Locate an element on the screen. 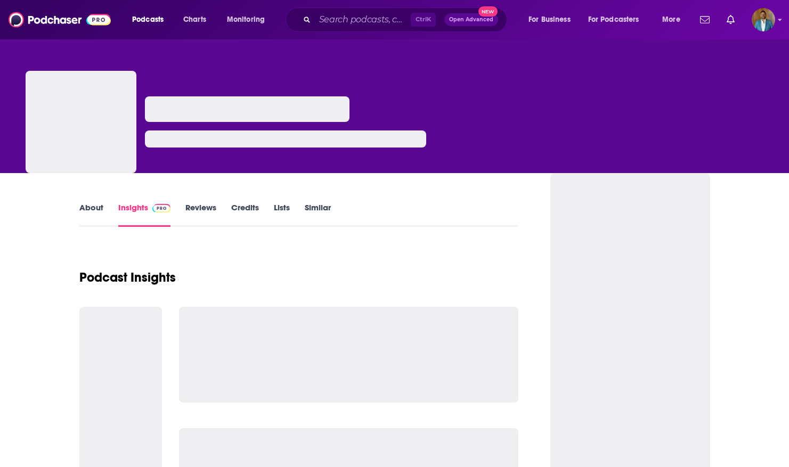 This screenshot has height=467, width=789. span: Ctrl K is located at coordinates (423, 20).